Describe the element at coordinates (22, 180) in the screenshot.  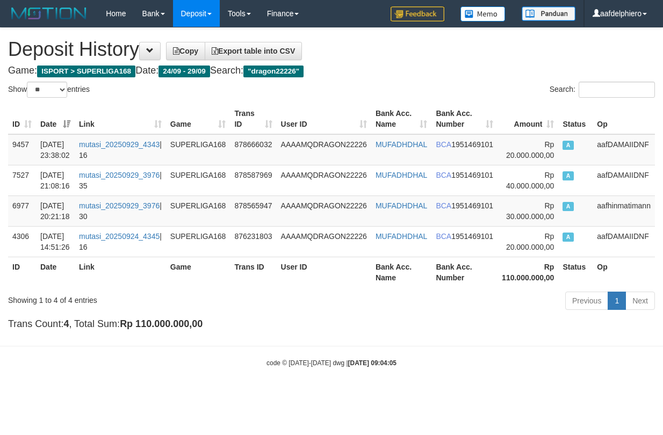
I see `td: 7527` at that location.